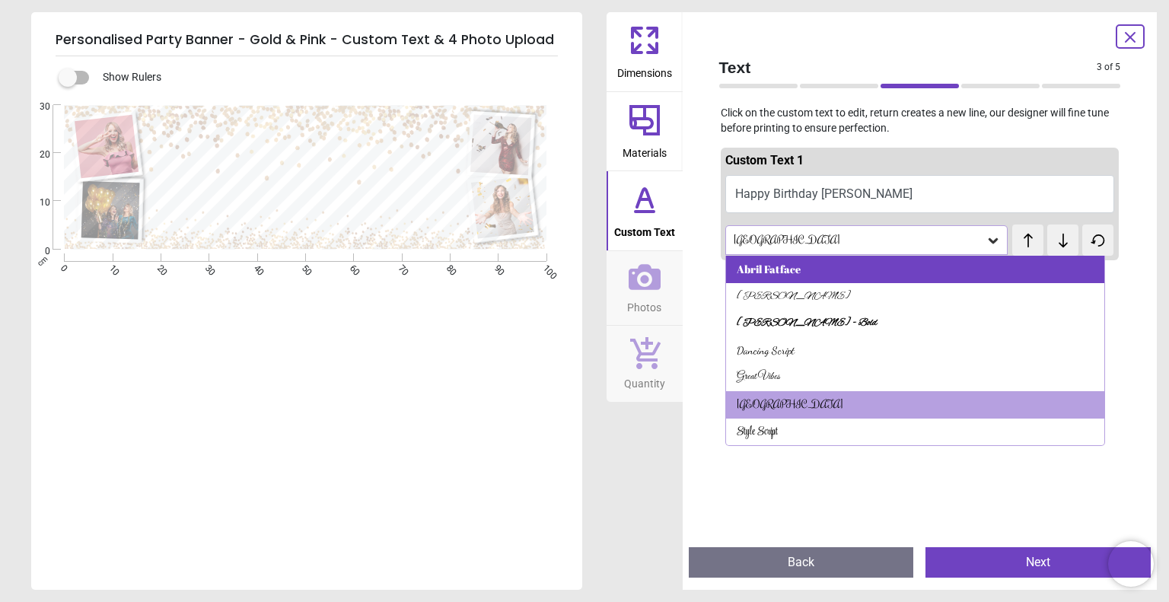  Describe the element at coordinates (1108, 67) in the screenshot. I see `span: 3 of 5` at that location.